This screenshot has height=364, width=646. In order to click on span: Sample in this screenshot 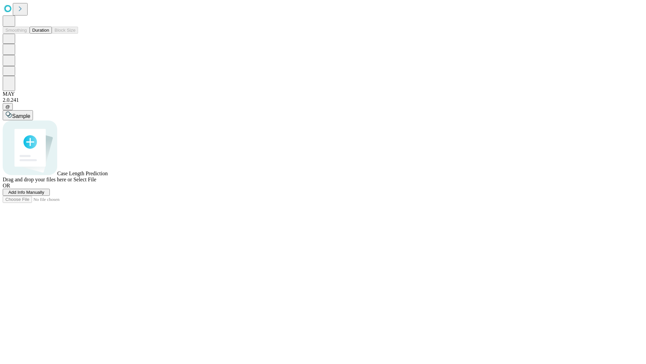, I will do `click(21, 116)`.